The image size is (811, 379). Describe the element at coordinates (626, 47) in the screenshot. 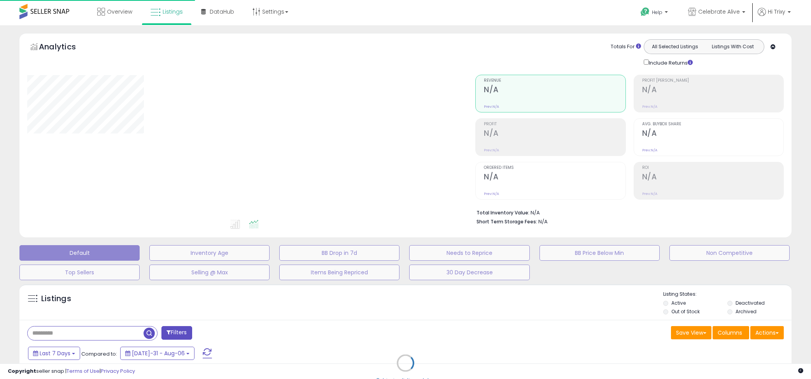

I see `div: Totals For` at that location.